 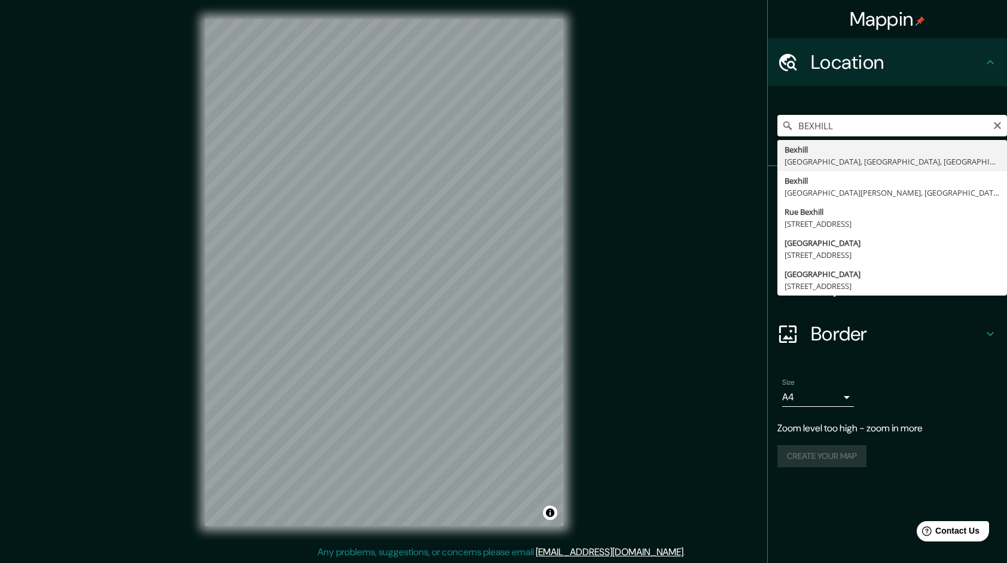 What do you see at coordinates (887, 19) in the screenshot?
I see `h4: Mappin` at bounding box center [887, 19].